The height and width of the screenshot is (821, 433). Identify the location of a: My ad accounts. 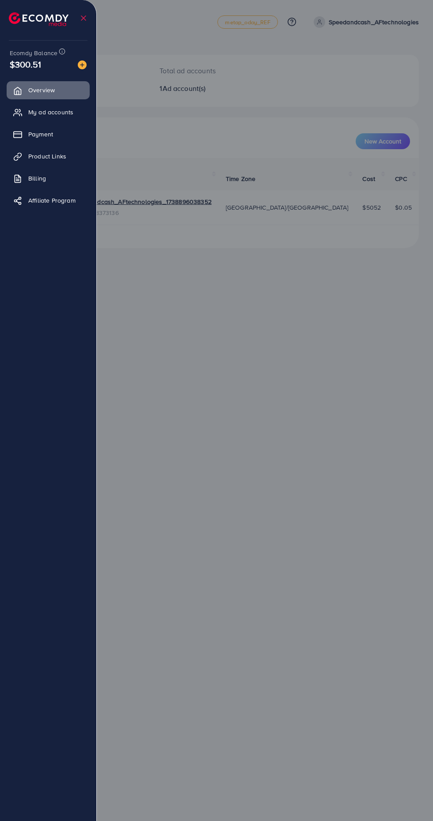
(48, 112).